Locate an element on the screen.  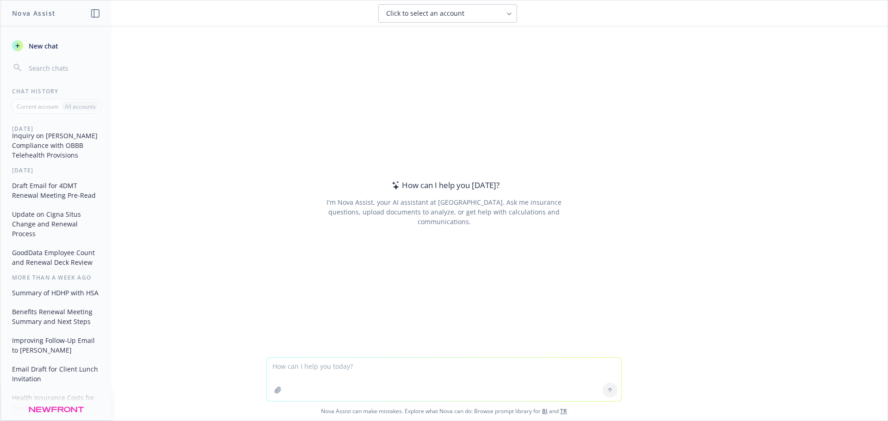
p: All accounts is located at coordinates (80, 106).